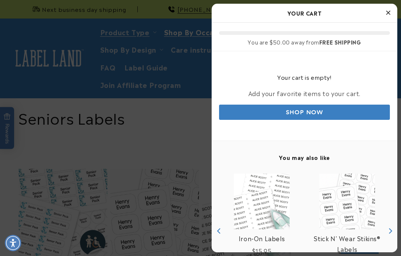  I want to click on button: Next, so click(390, 231).